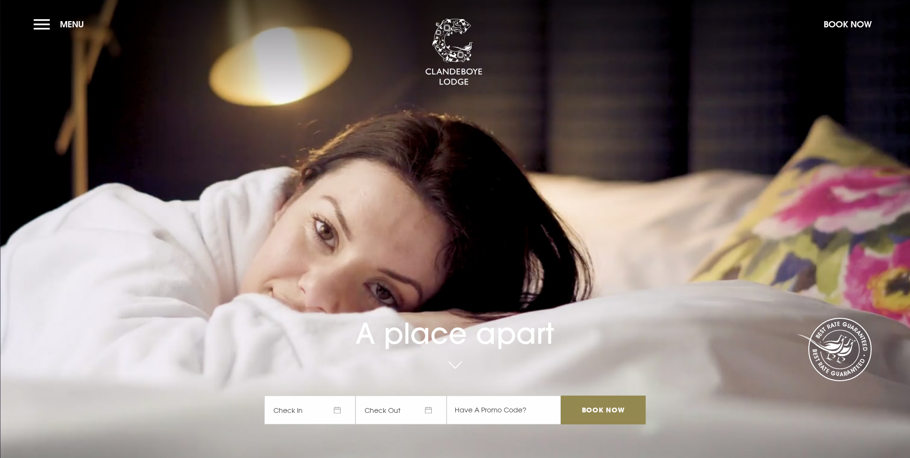 The height and width of the screenshot is (458, 910). I want to click on span: Check In, so click(310, 410).